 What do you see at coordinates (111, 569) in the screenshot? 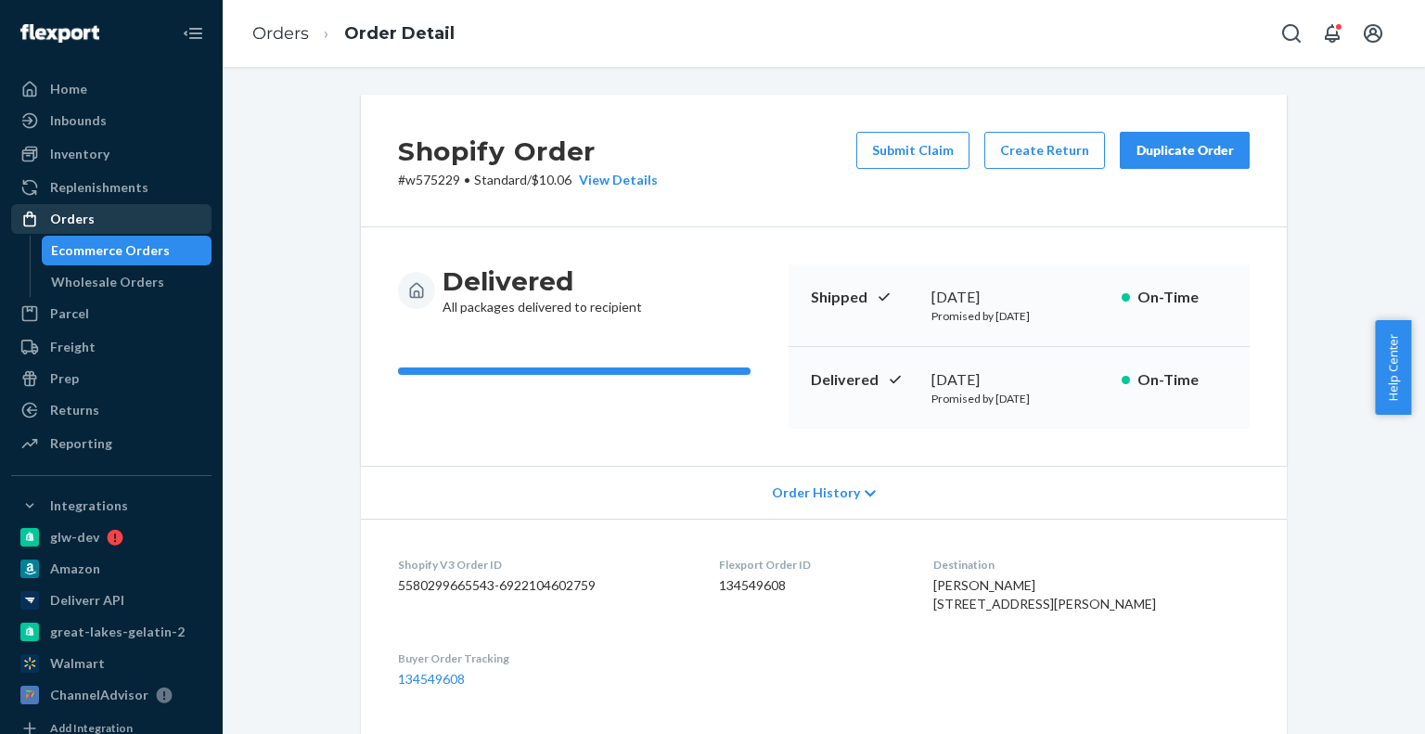
I see `a: Amazon` at bounding box center [111, 569].